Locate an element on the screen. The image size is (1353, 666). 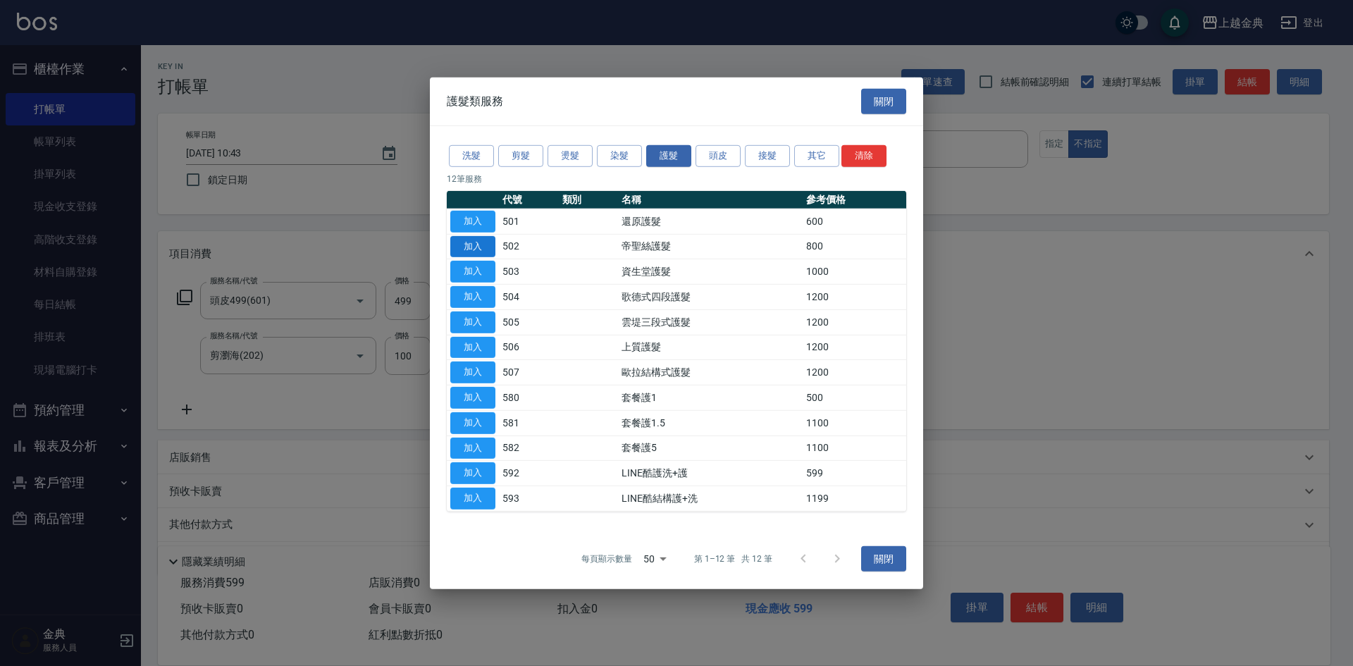
td: 還原護髮 is located at coordinates (710, 221).